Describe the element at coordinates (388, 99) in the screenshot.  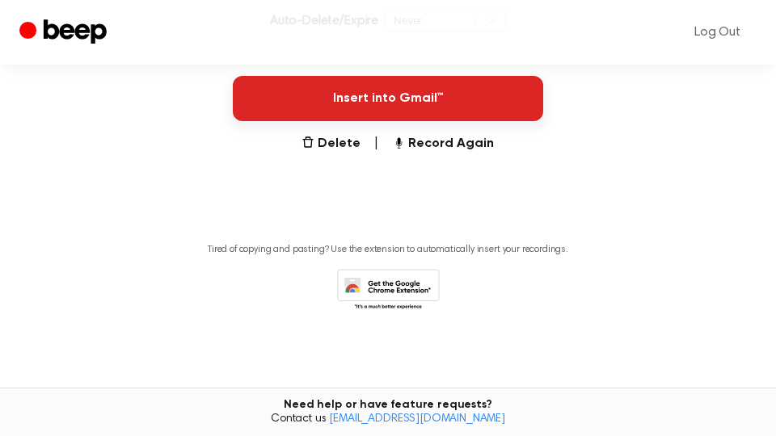
I see `button: Insert into Gmail™` at that location.